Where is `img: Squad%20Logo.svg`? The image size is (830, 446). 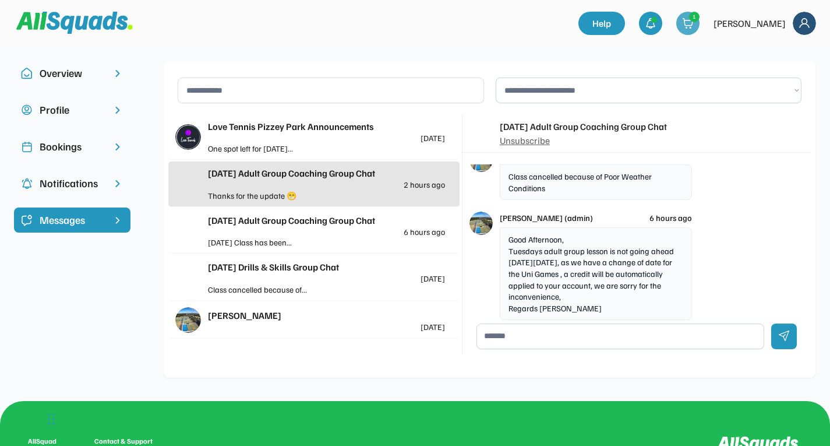 img: Squad%20Logo.svg is located at coordinates (75, 23).